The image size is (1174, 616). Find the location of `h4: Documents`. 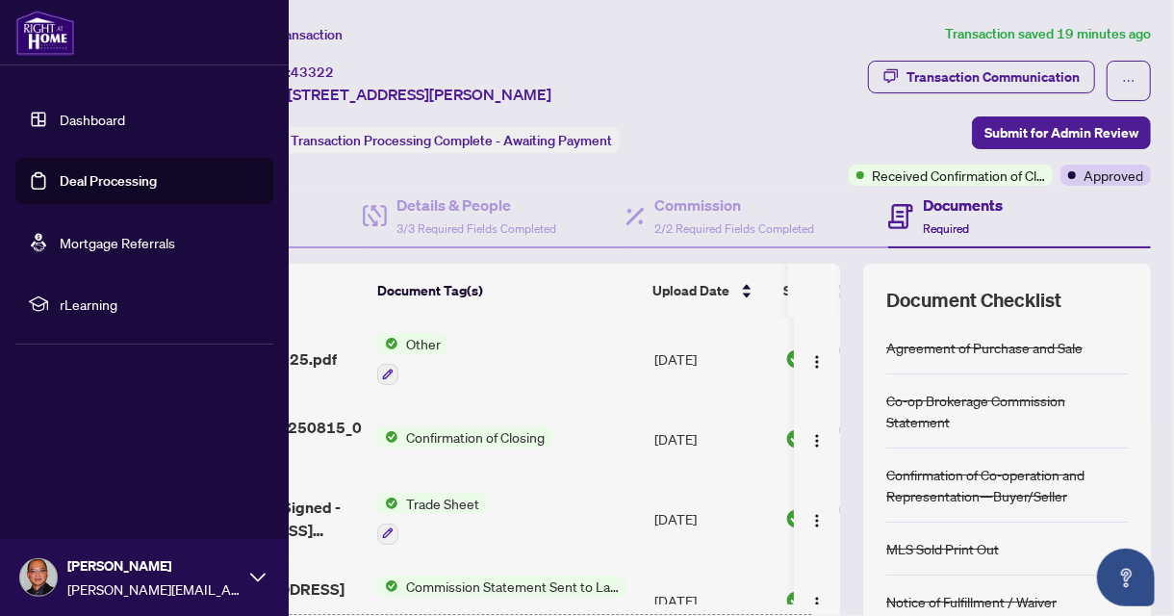

h4: Documents is located at coordinates (962, 205).